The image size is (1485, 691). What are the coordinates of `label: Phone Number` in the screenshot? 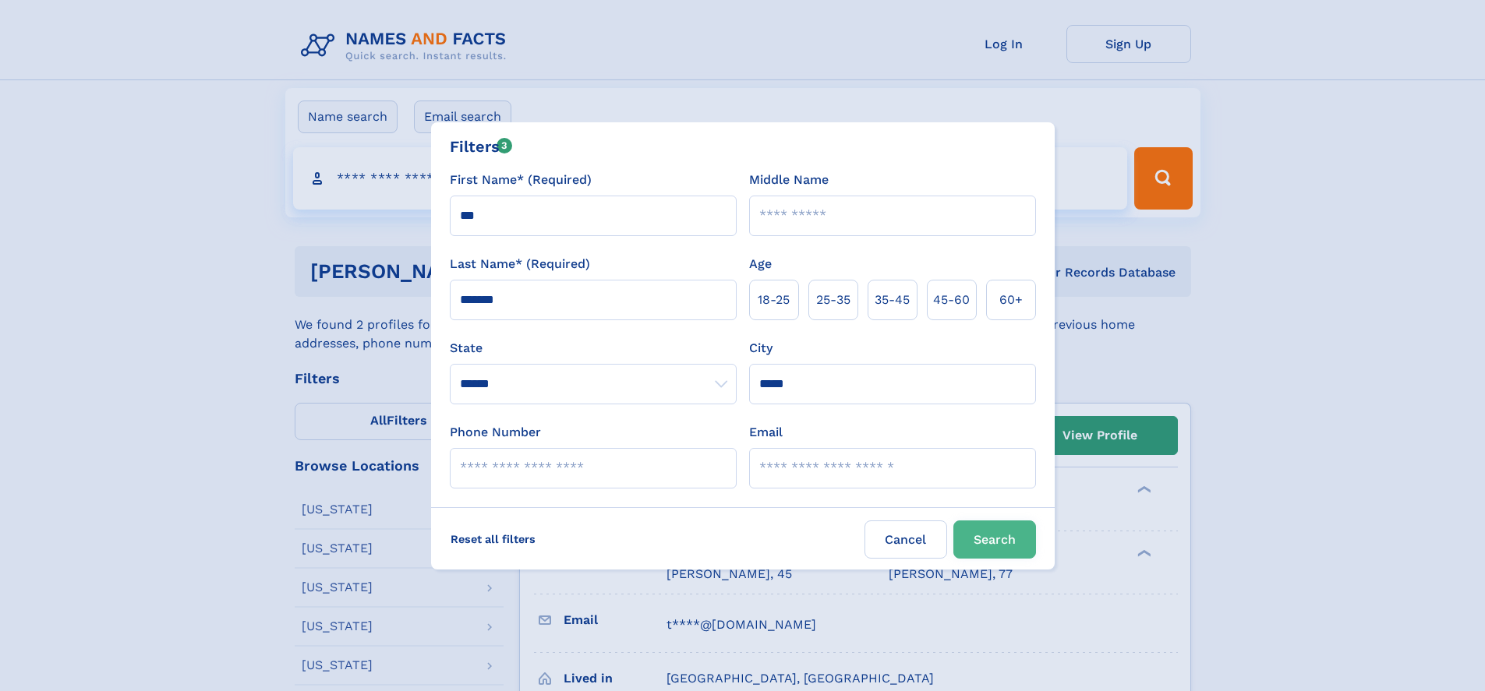 It's located at (495, 433).